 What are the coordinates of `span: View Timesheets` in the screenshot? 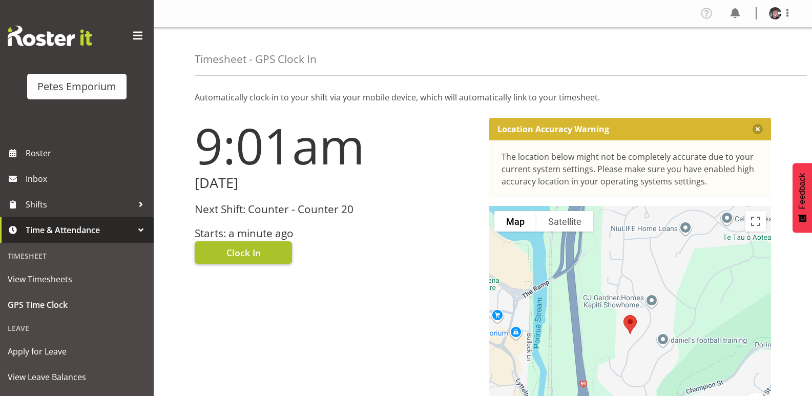 It's located at (77, 279).